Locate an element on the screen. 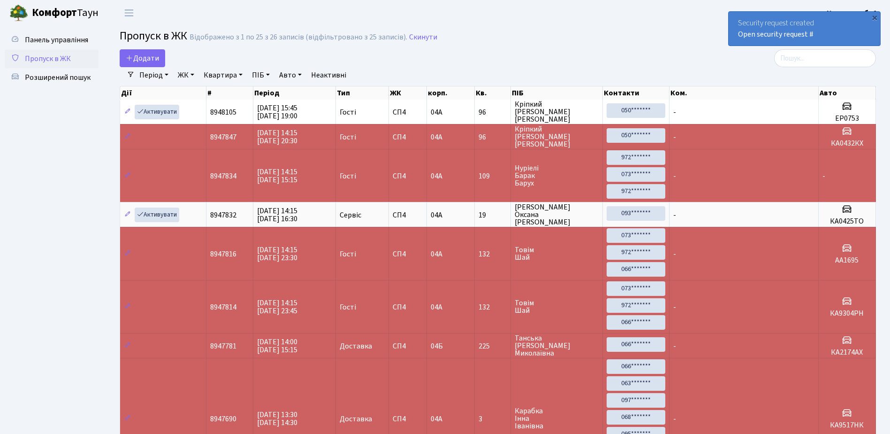 The image size is (890, 434). input: Пошук... is located at coordinates (825, 58).